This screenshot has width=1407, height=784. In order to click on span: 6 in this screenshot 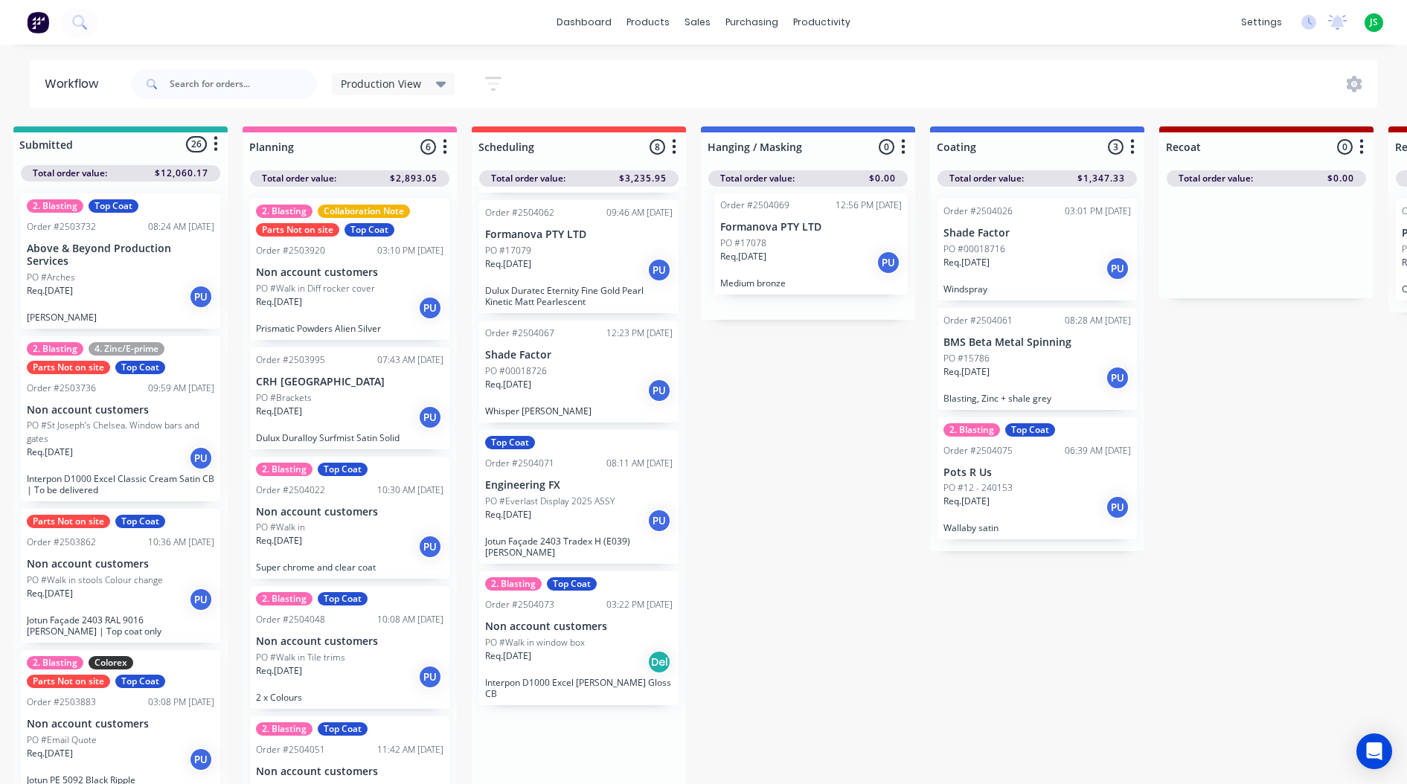, I will do `click(428, 147)`.